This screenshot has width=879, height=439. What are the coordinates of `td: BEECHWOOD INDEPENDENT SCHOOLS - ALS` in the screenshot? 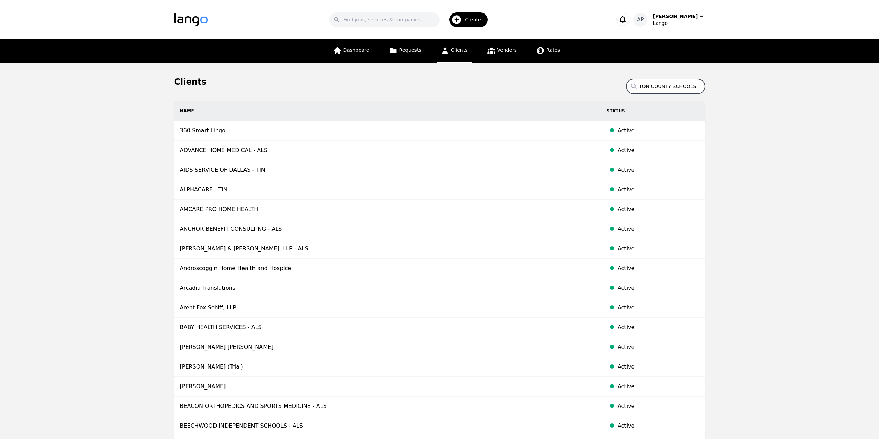 It's located at (387, 426).